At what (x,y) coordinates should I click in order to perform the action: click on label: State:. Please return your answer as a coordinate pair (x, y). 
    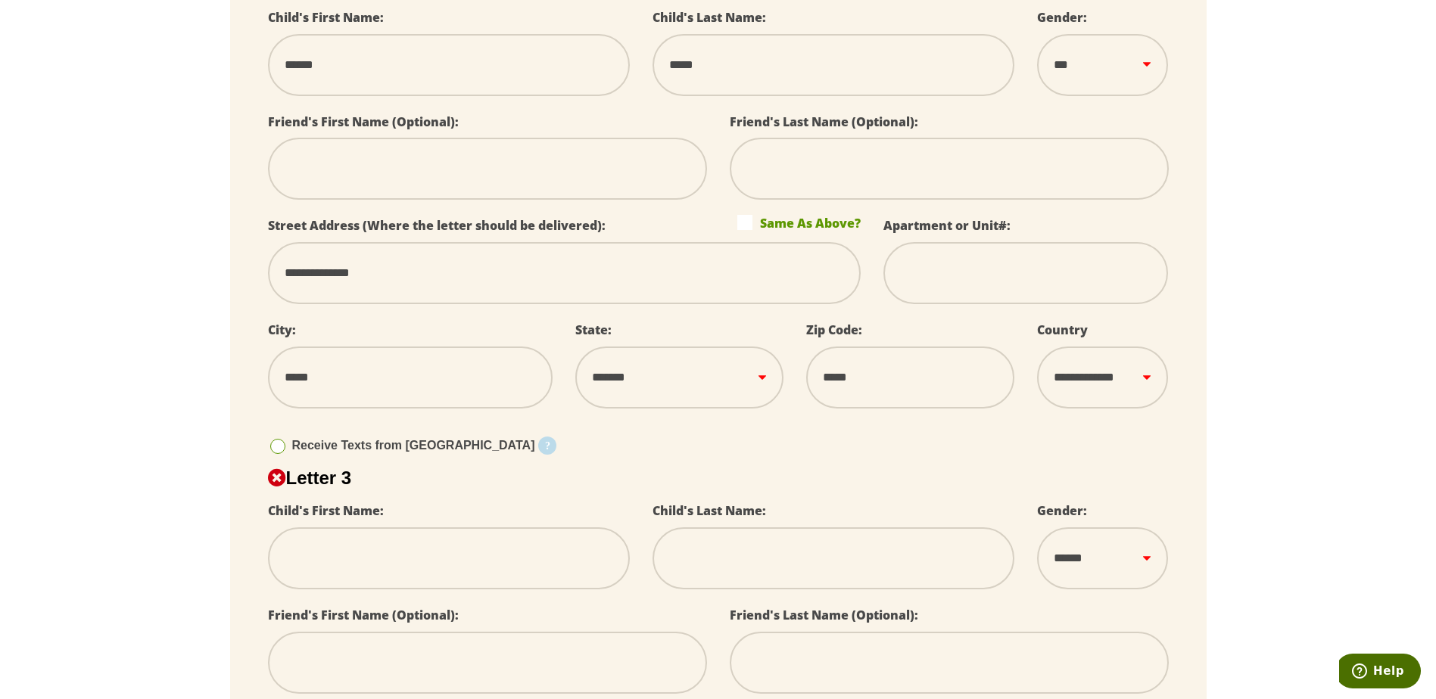
    Looking at the image, I should click on (593, 330).